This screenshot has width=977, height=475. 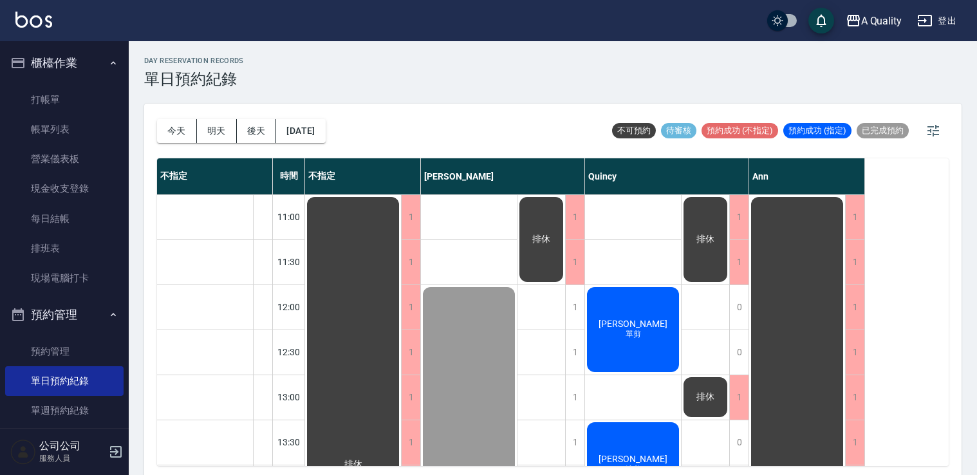 I want to click on div: 13:00, so click(x=289, y=397).